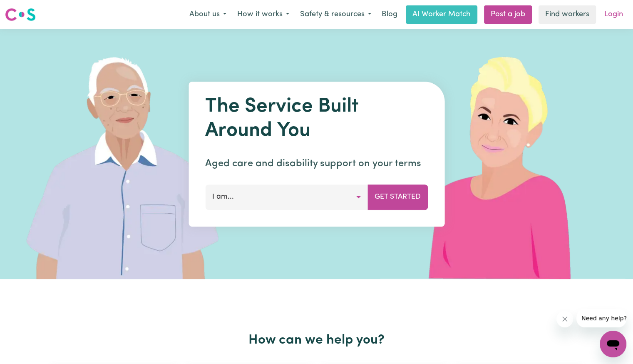 This screenshot has width=633, height=364. What do you see at coordinates (389, 15) in the screenshot?
I see `a: Blog` at bounding box center [389, 15].